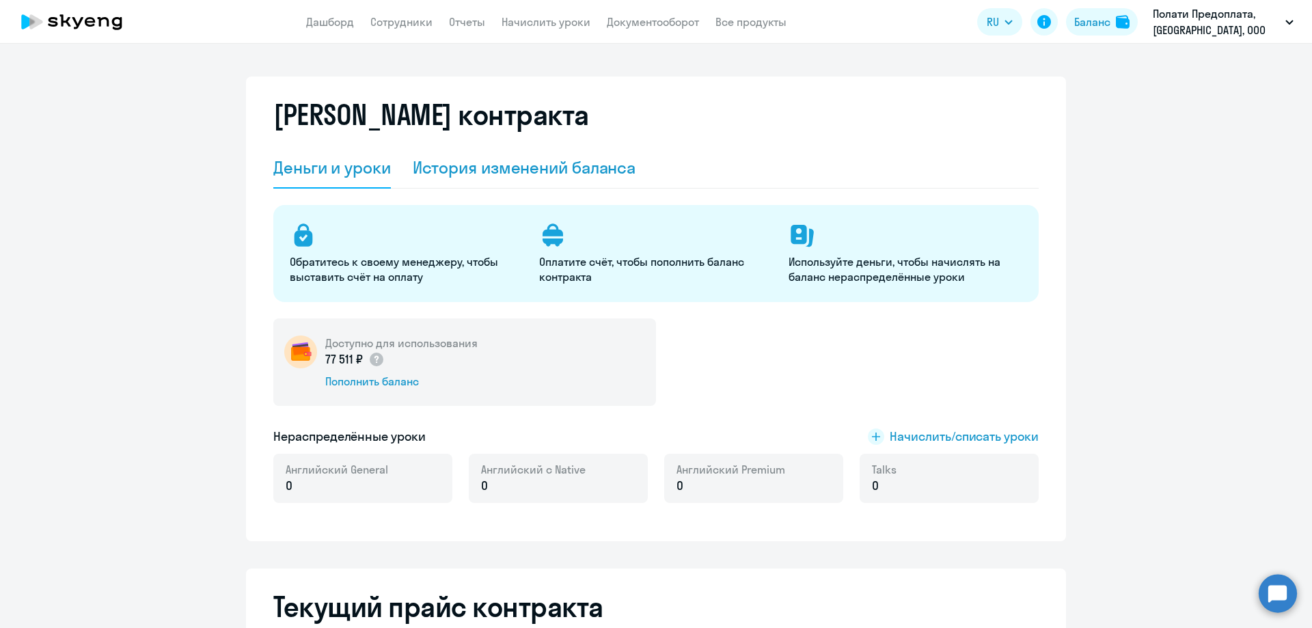 This screenshot has width=1312, height=628. Describe the element at coordinates (337, 470) in the screenshot. I see `span: Английский General` at that location.